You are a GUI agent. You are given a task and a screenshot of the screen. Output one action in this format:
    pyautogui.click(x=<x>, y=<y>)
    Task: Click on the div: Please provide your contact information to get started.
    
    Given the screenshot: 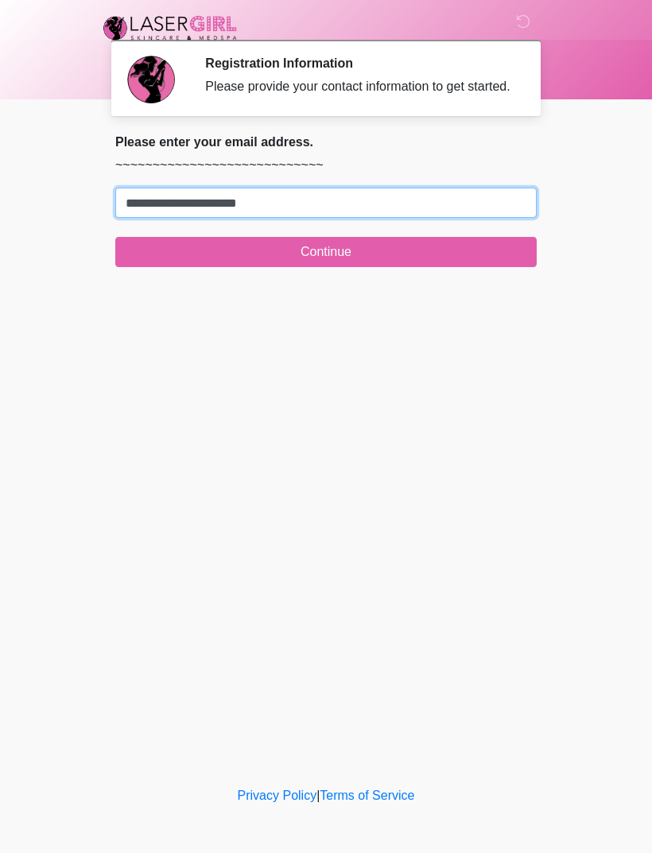 What is the action you would take?
    pyautogui.click(x=358, y=87)
    